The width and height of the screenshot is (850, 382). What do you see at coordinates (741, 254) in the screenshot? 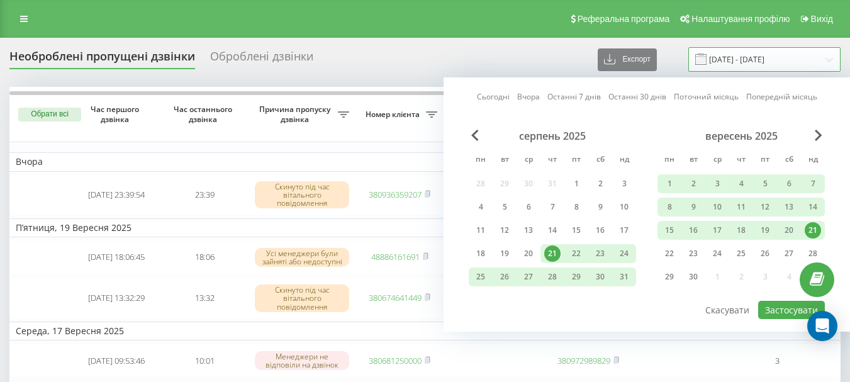
I see `div: чт 25 вер 2025 р.` at bounding box center [741, 254].